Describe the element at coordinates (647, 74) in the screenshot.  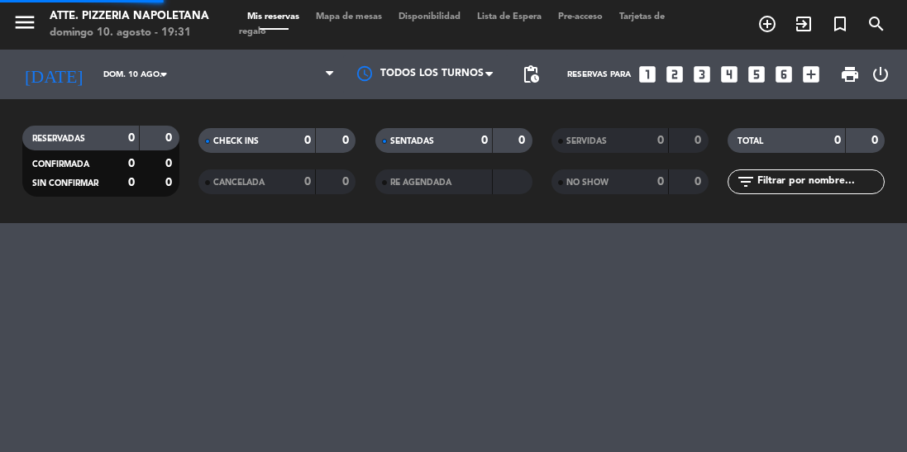
I see `i: looks_one` at that location.